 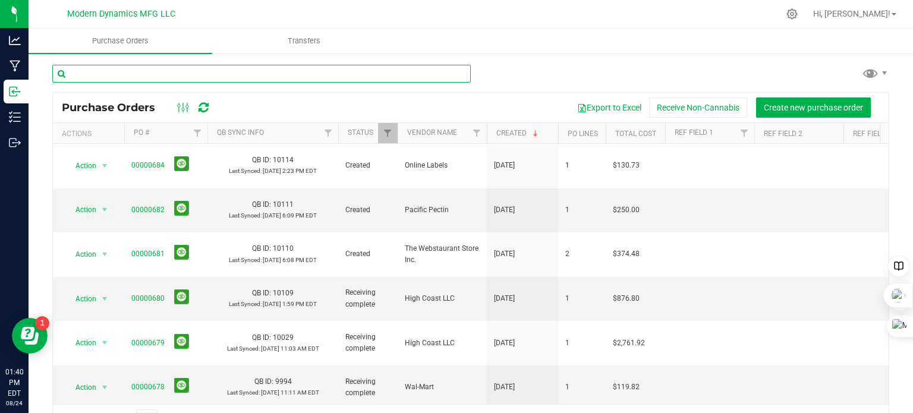 What do you see at coordinates (783, 134) in the screenshot?
I see `a: Ref Field 2` at bounding box center [783, 134].